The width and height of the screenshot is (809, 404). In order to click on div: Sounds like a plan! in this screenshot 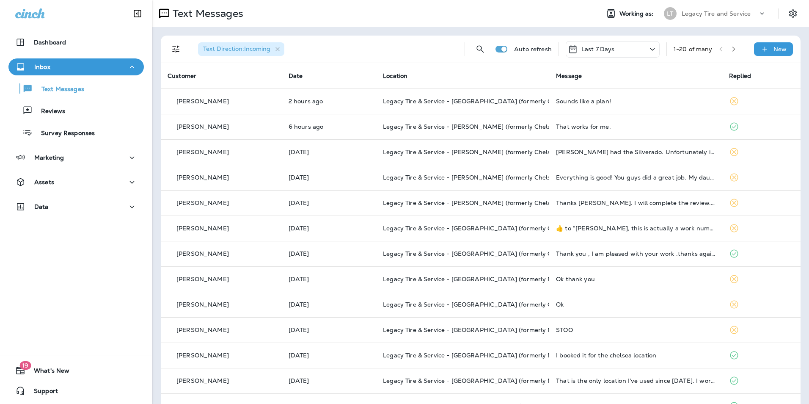, I will do `click(636, 101)`.